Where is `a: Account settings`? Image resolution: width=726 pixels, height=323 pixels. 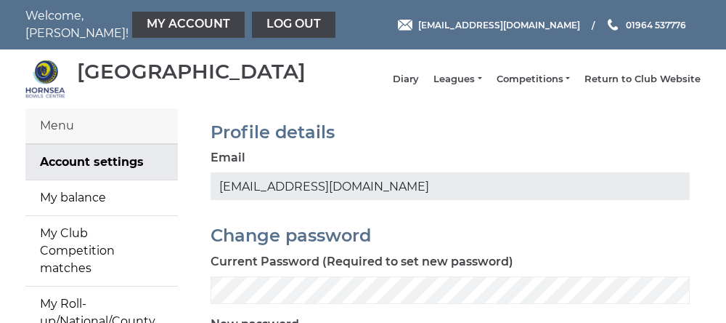
a: Account settings is located at coordinates (102, 162).